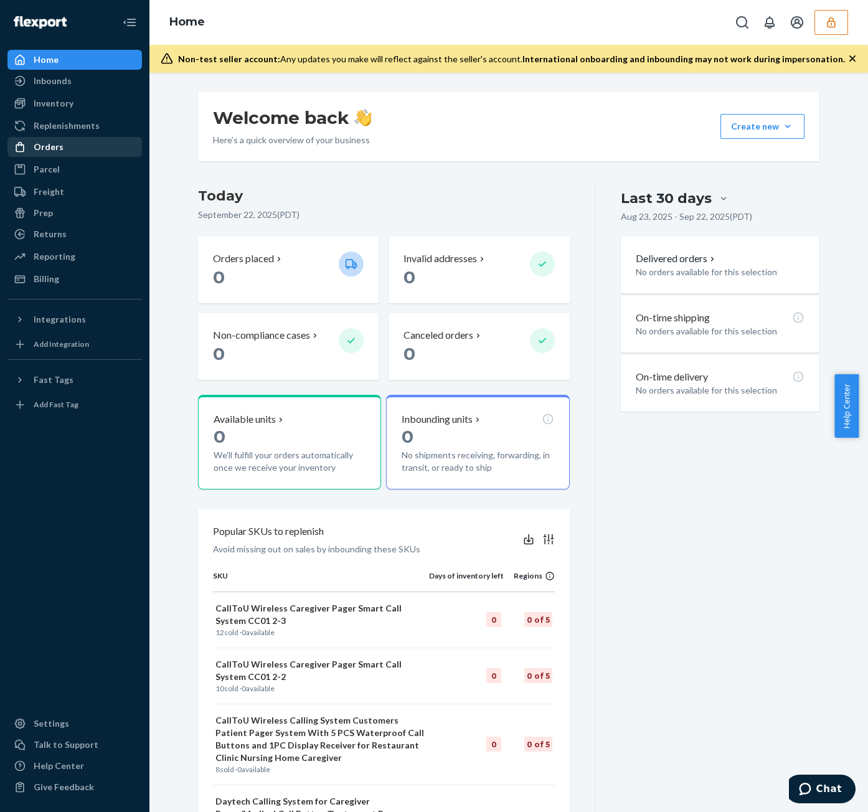  Describe the element at coordinates (229, 58) in the screenshot. I see `span: Non-test seller account:` at that location.